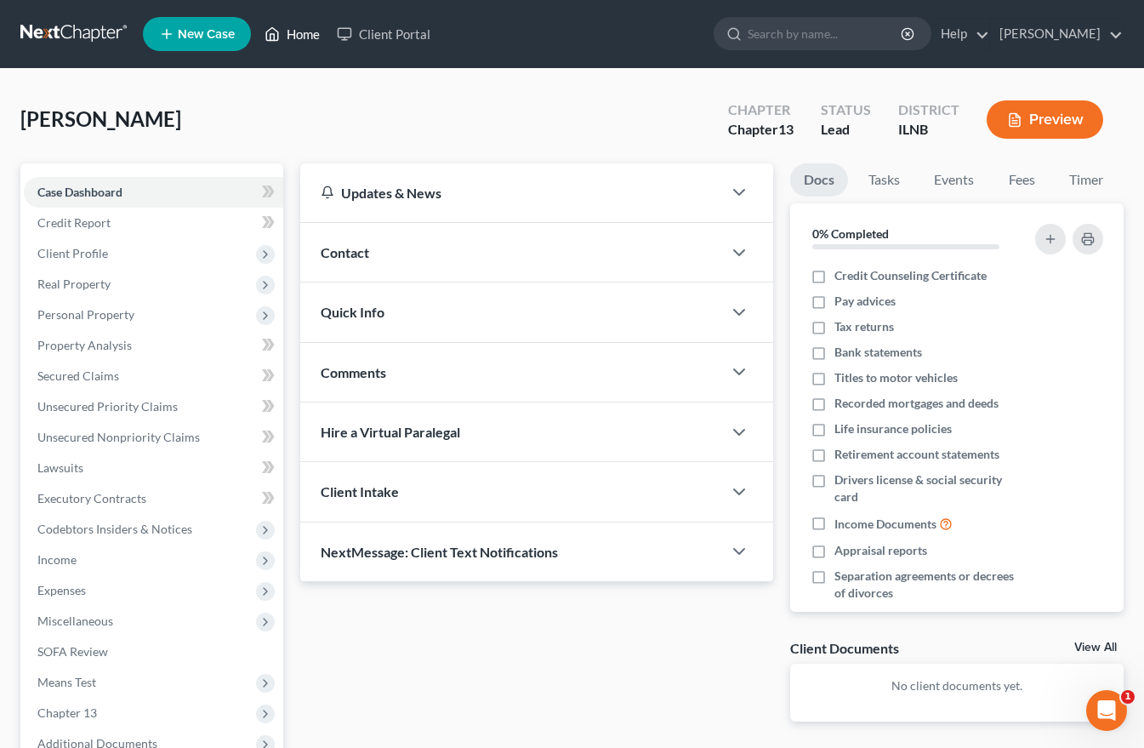  What do you see at coordinates (206, 34) in the screenshot?
I see `span: New Case` at bounding box center [206, 34].